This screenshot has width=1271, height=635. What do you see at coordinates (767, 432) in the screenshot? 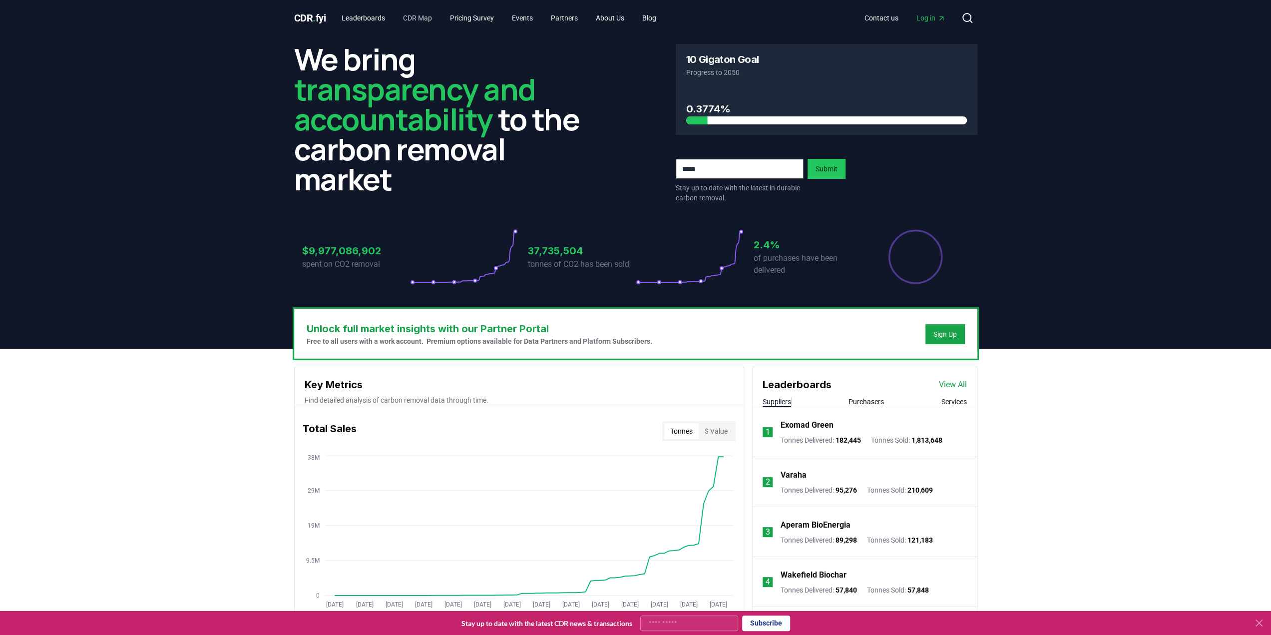
I see `p: 1` at bounding box center [767, 432].